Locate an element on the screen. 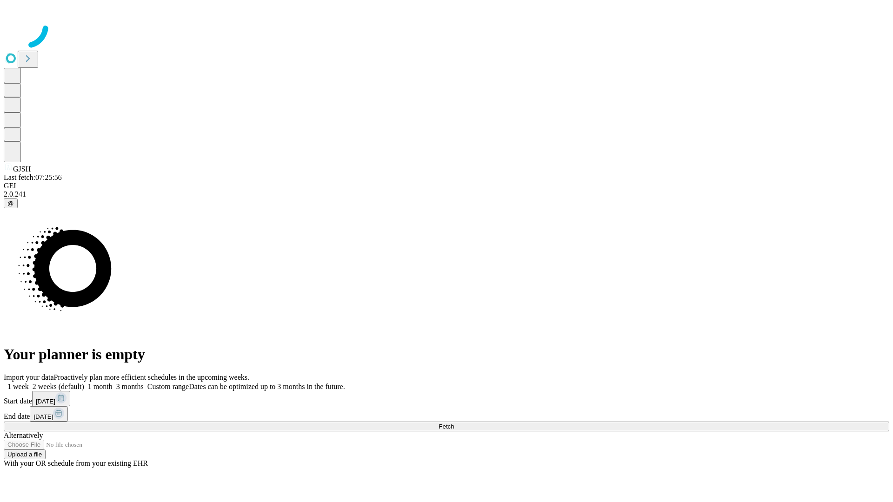 This screenshot has width=893, height=502. div: 2.0.241 is located at coordinates (446, 194).